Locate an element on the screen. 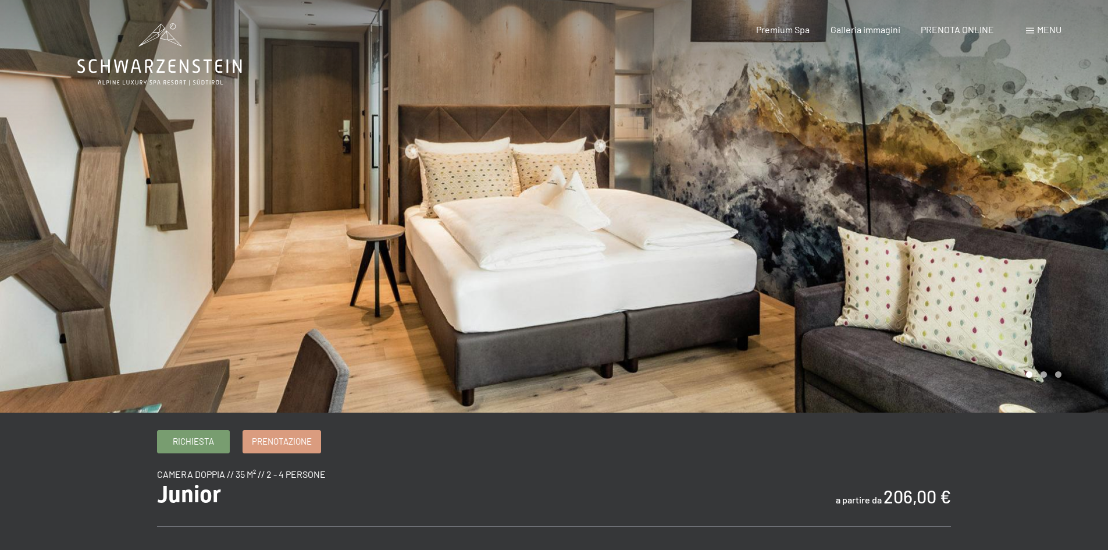 The width and height of the screenshot is (1108, 550). a: Richiesta is located at coordinates (193, 441).